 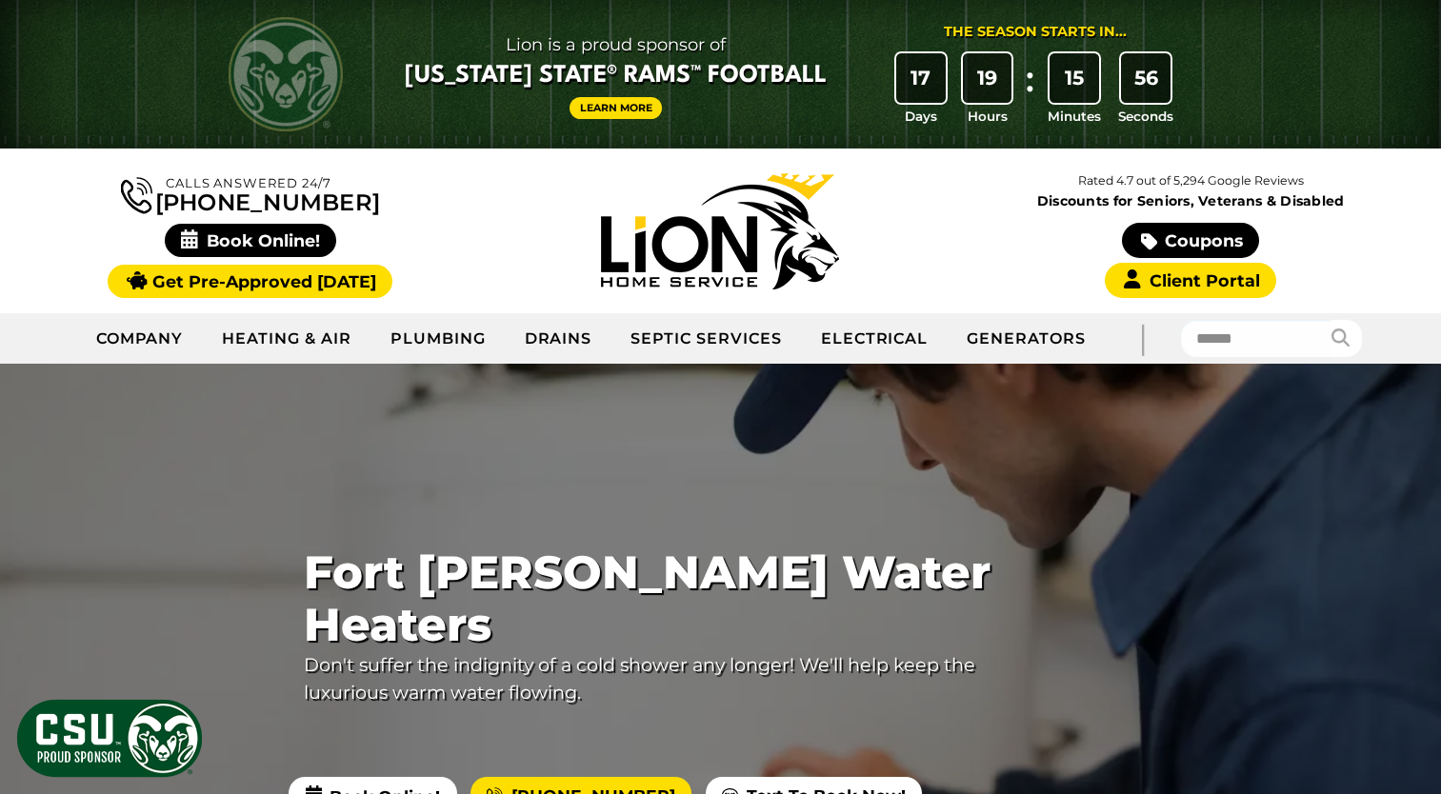 I want to click on img: CSU Sponsor Badge, so click(x=110, y=738).